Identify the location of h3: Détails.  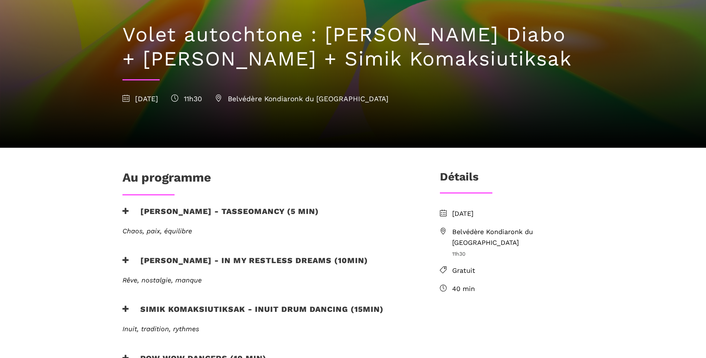
(459, 179).